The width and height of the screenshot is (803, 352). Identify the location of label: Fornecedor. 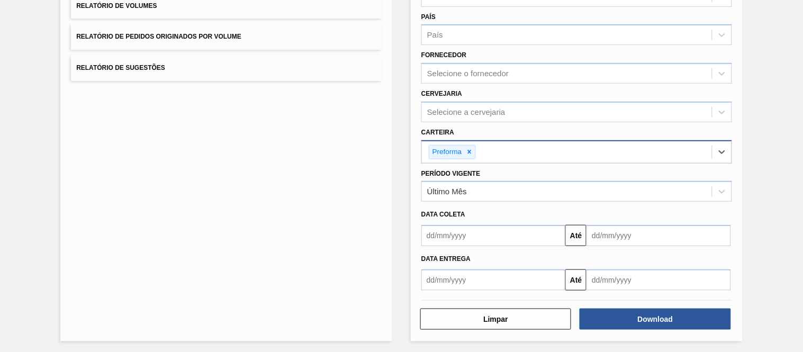
(444, 55).